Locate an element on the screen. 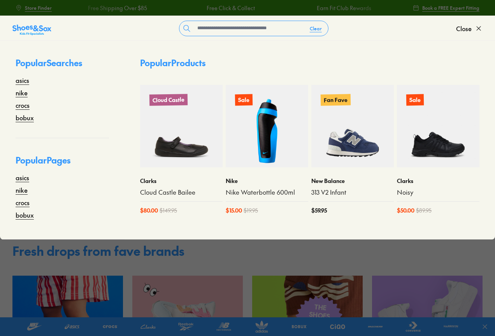 This screenshot has width=495, height=336. button: Clear is located at coordinates (315, 28).